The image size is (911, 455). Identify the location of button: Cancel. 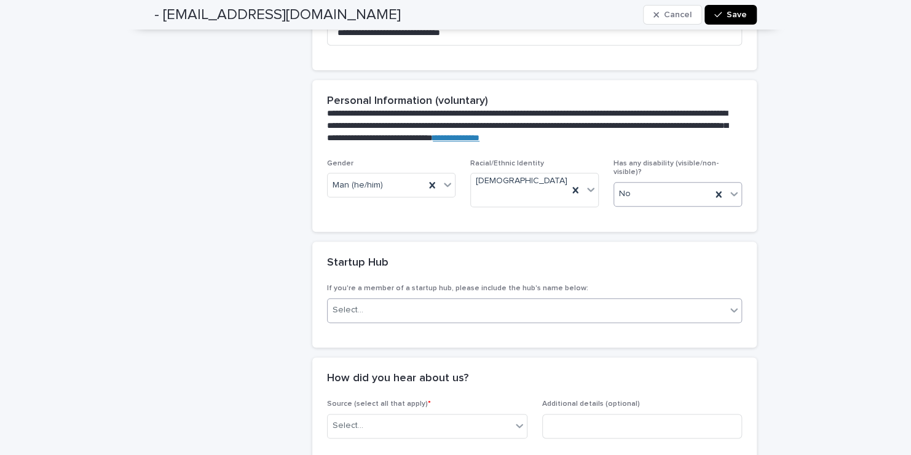
(672, 15).